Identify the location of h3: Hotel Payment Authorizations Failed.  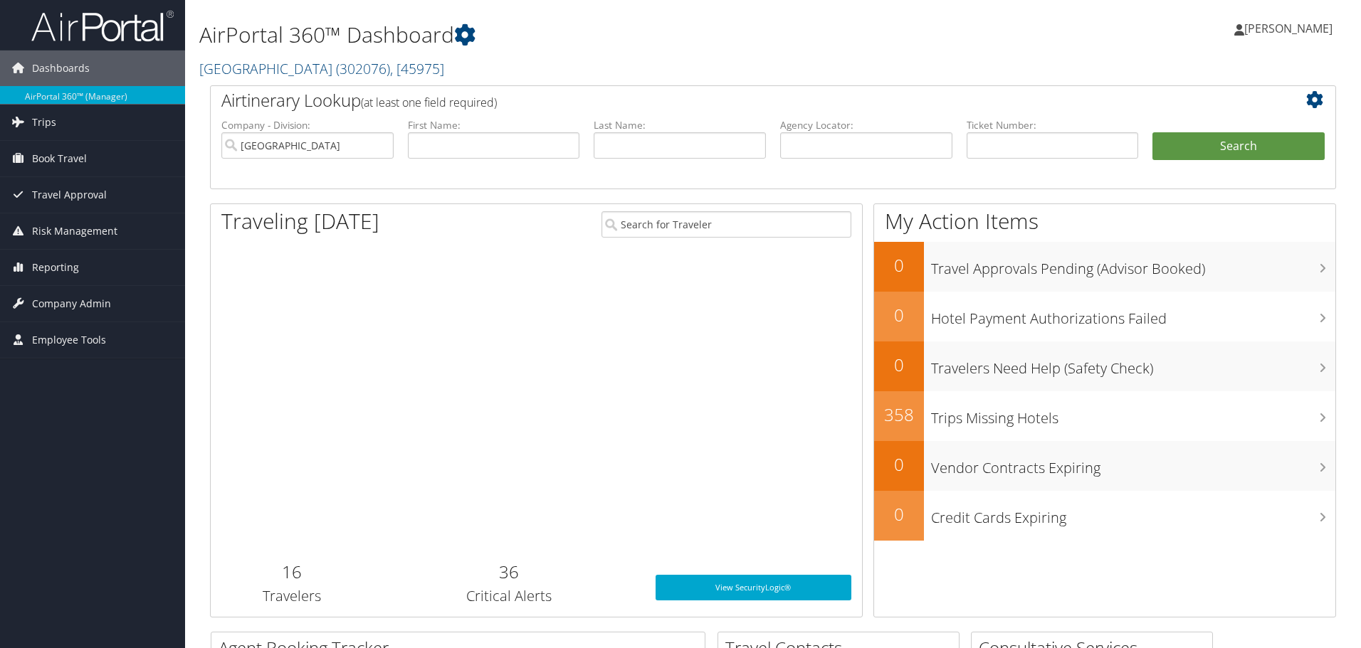
(1133, 315).